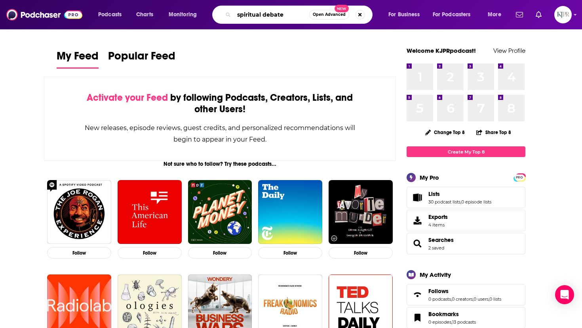  I want to click on a: 0 users, so click(481, 299).